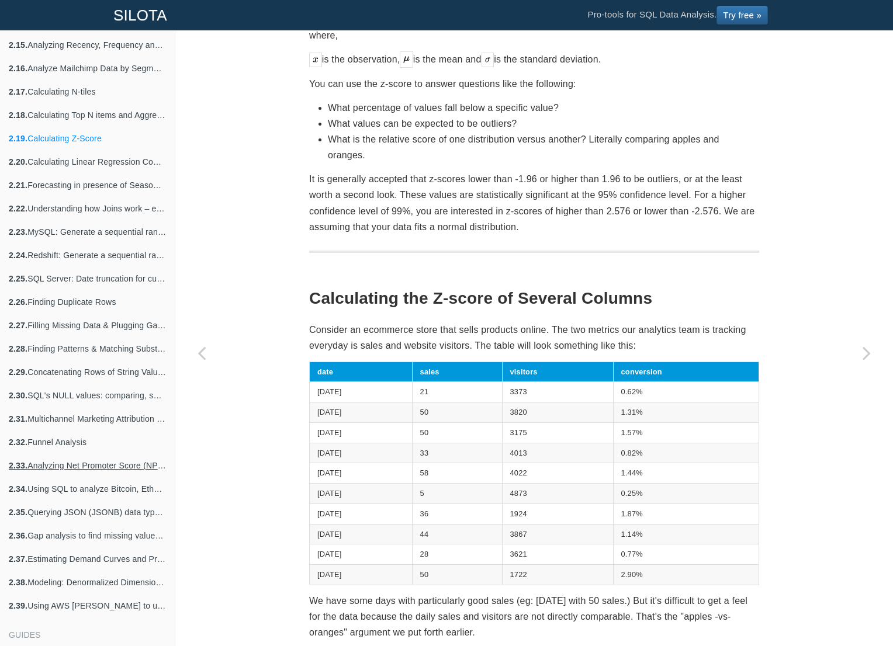  What do you see at coordinates (557, 453) in the screenshot?
I see `td: 4013` at bounding box center [557, 453].